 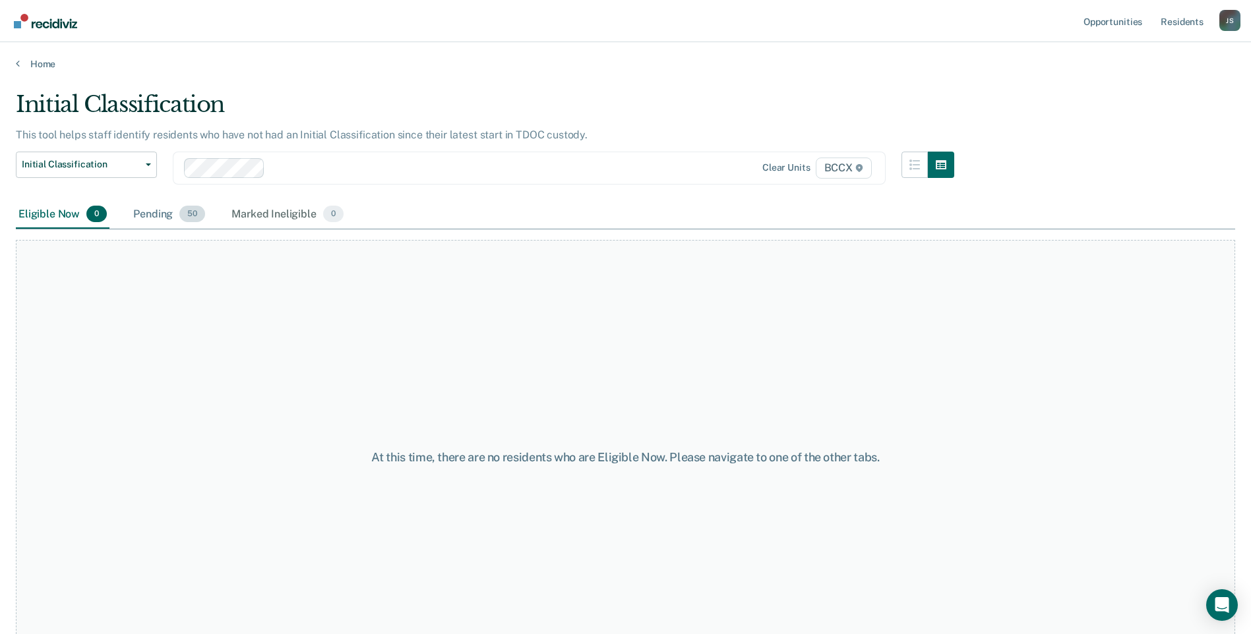 What do you see at coordinates (625, 64) in the screenshot?
I see `a: Home` at bounding box center [625, 64].